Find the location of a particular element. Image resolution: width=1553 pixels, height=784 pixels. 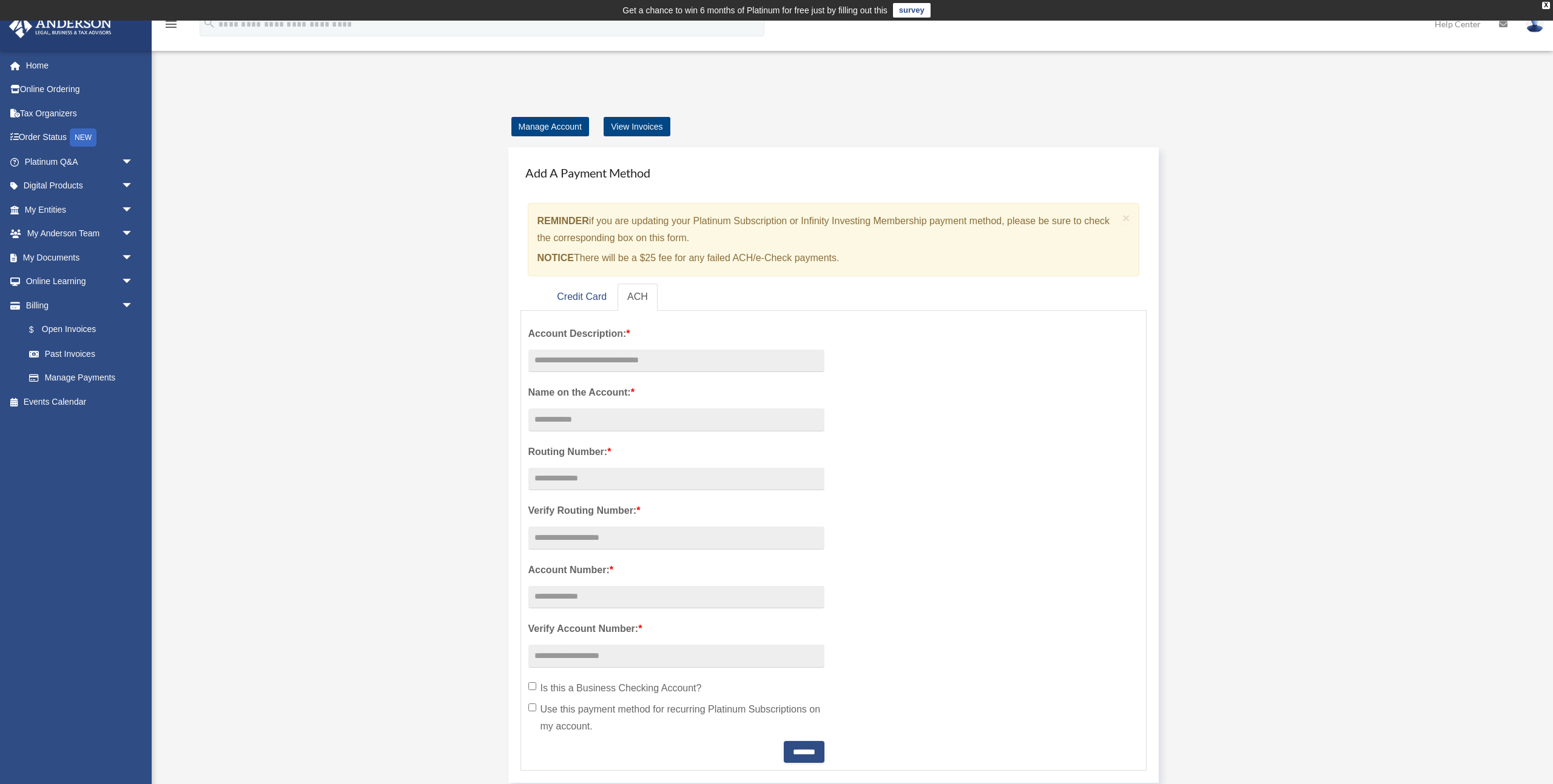

label: Verify Account Number: is located at coordinates (676, 630).